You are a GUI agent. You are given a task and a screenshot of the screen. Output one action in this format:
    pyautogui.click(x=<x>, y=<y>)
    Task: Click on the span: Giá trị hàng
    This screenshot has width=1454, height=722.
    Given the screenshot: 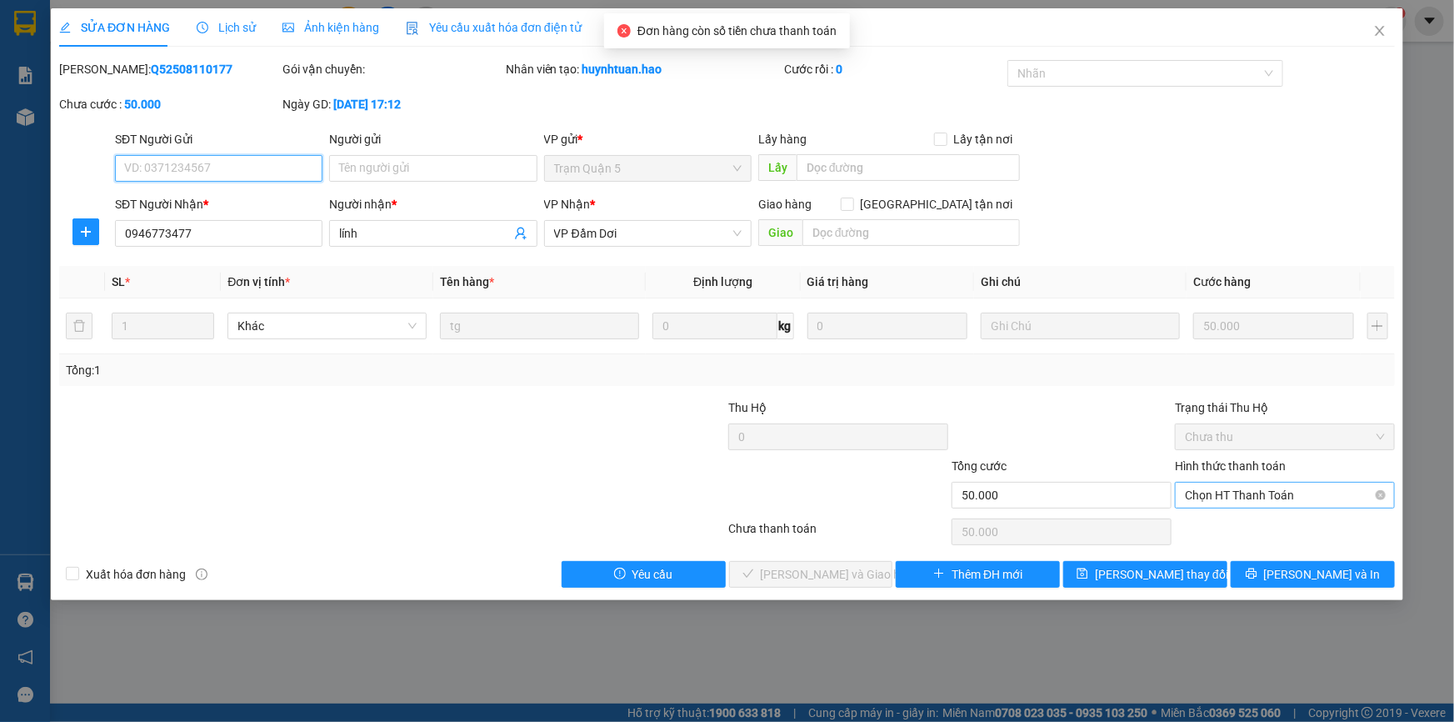 What is the action you would take?
    pyautogui.click(x=838, y=282)
    